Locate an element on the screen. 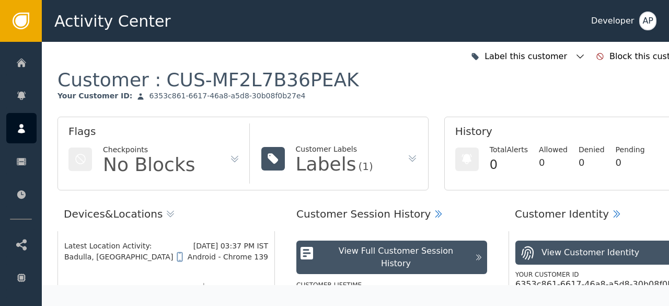 This screenshot has height=306, width=669. div: Customer : is located at coordinates (208, 79).